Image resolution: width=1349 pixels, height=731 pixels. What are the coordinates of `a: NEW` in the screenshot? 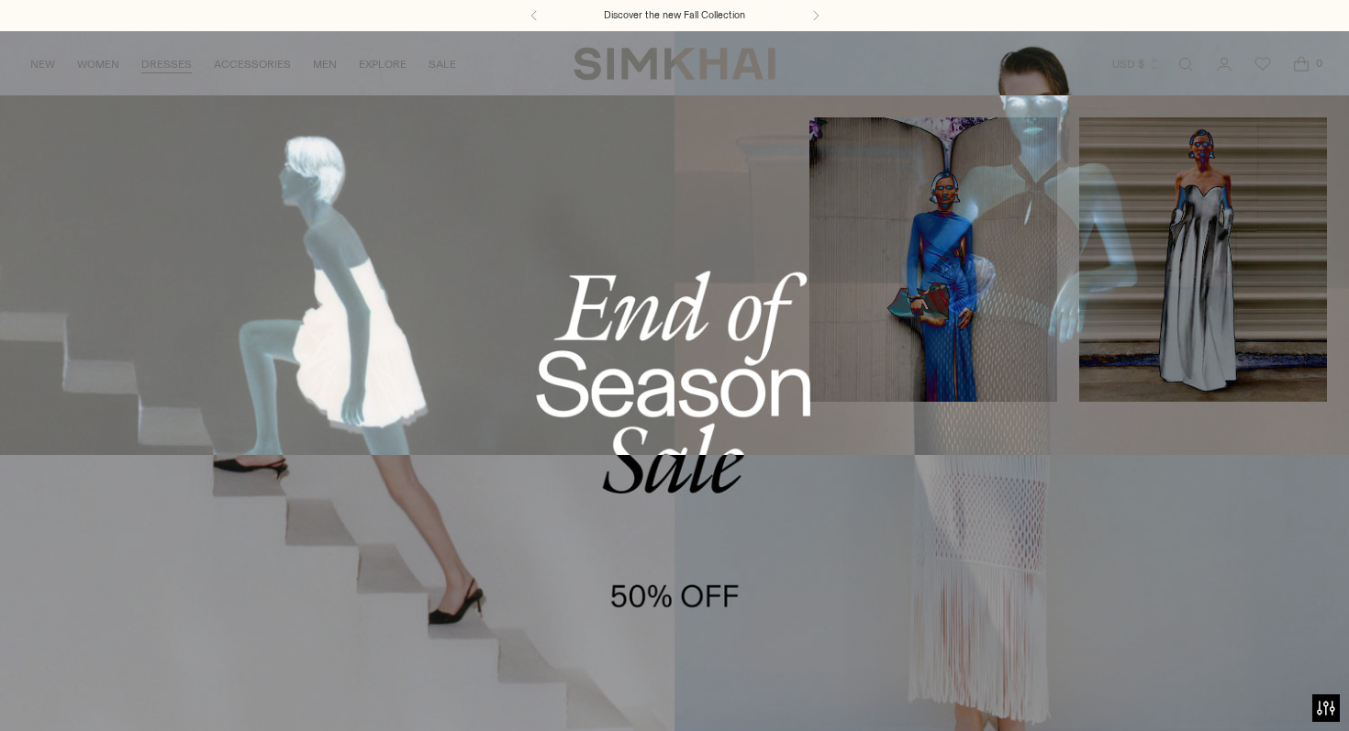 It's located at (42, 64).